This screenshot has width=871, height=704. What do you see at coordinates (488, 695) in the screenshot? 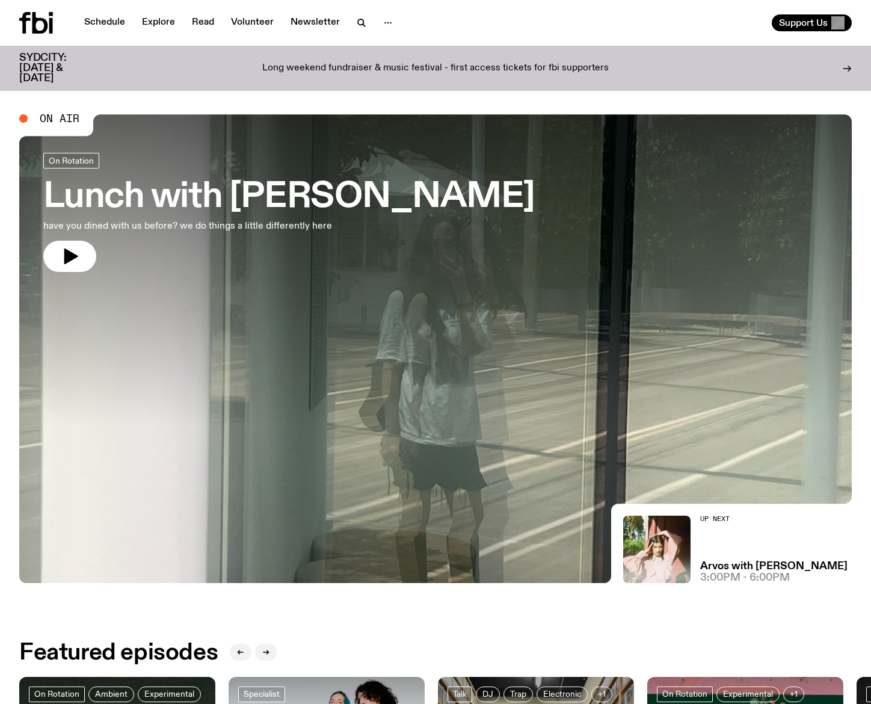
I see `a: DJ` at bounding box center [488, 695].